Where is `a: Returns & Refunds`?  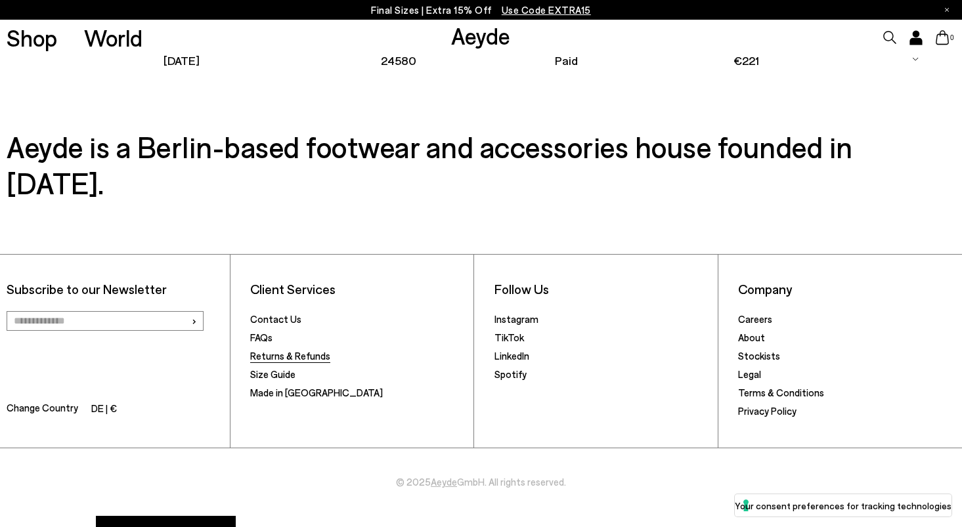 a: Returns & Refunds is located at coordinates (290, 356).